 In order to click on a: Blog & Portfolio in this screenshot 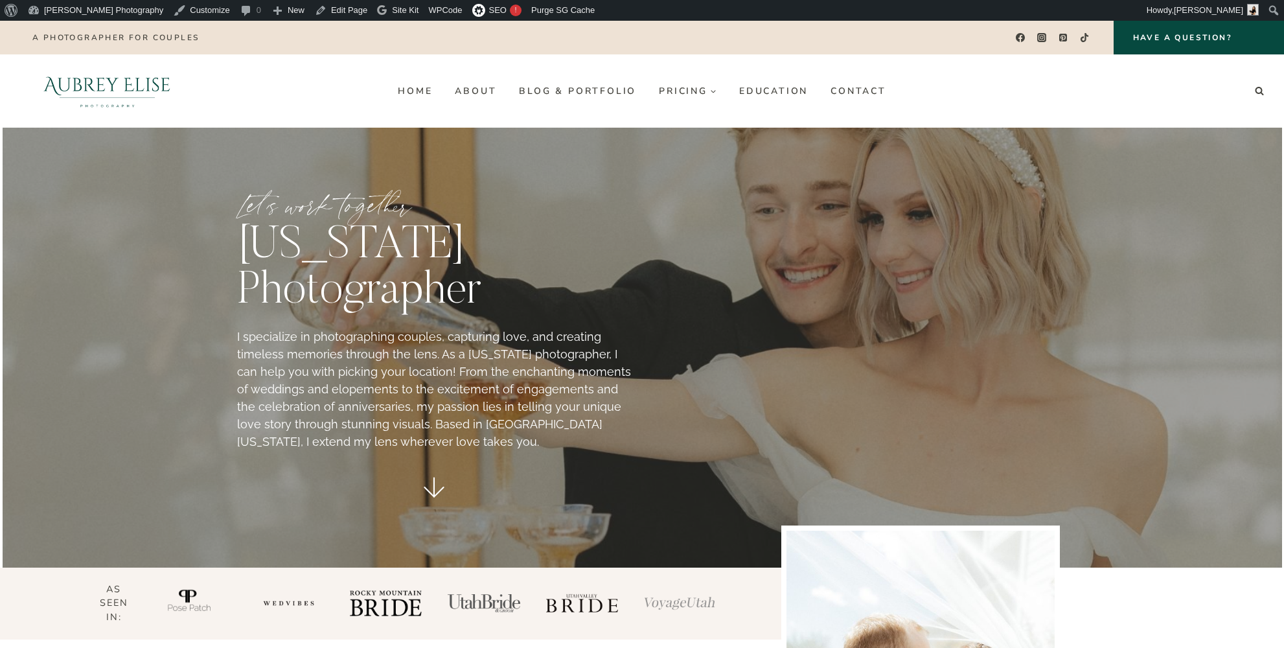, I will do `click(578, 91)`.